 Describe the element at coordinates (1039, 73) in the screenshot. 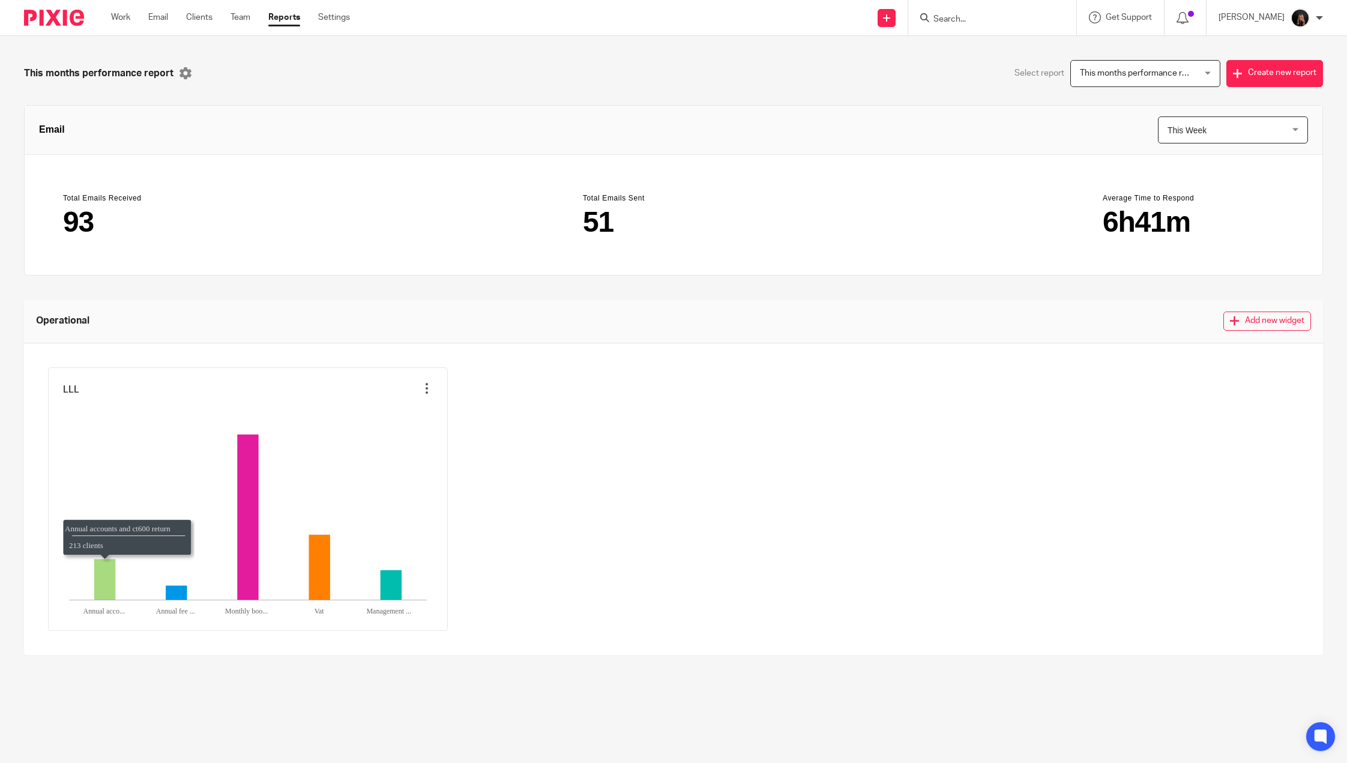

I see `span: Select report` at that location.